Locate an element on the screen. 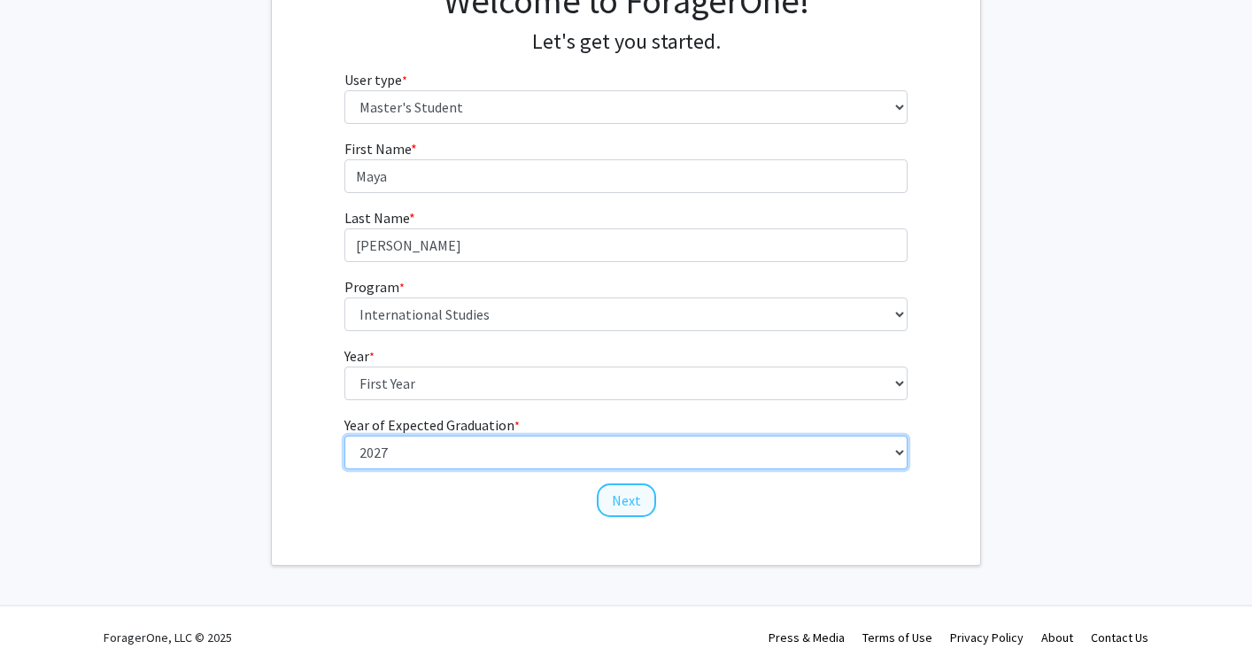 The image size is (1252, 649). label: User type is located at coordinates (376, 80).